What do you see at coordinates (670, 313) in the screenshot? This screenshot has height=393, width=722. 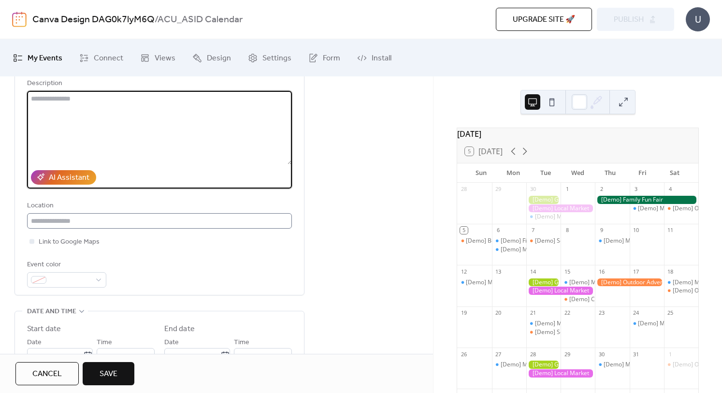 I see `div: 25` at bounding box center [670, 313].